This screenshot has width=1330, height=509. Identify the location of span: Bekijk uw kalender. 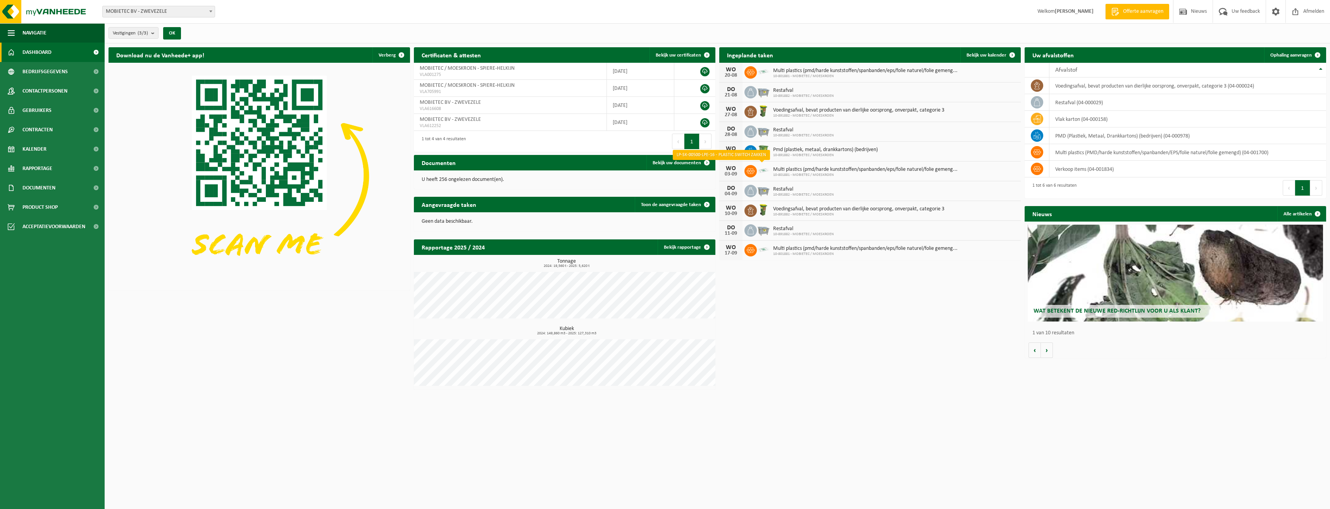
(986, 55).